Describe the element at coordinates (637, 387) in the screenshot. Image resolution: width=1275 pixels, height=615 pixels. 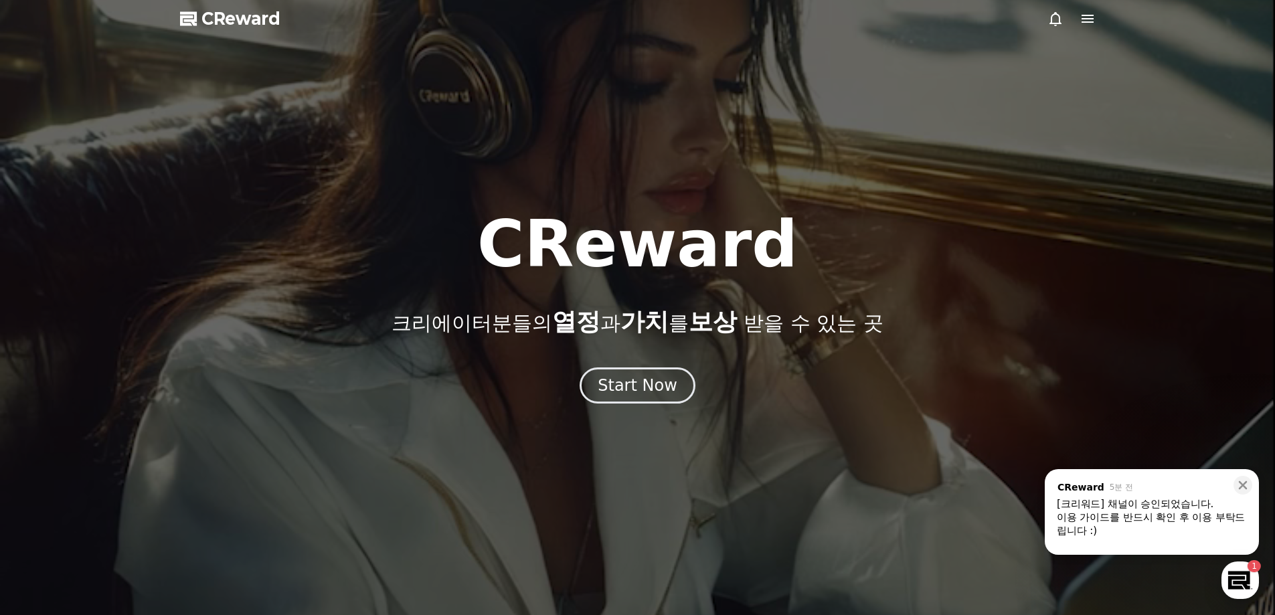
I see `a: Start Now` at that location.